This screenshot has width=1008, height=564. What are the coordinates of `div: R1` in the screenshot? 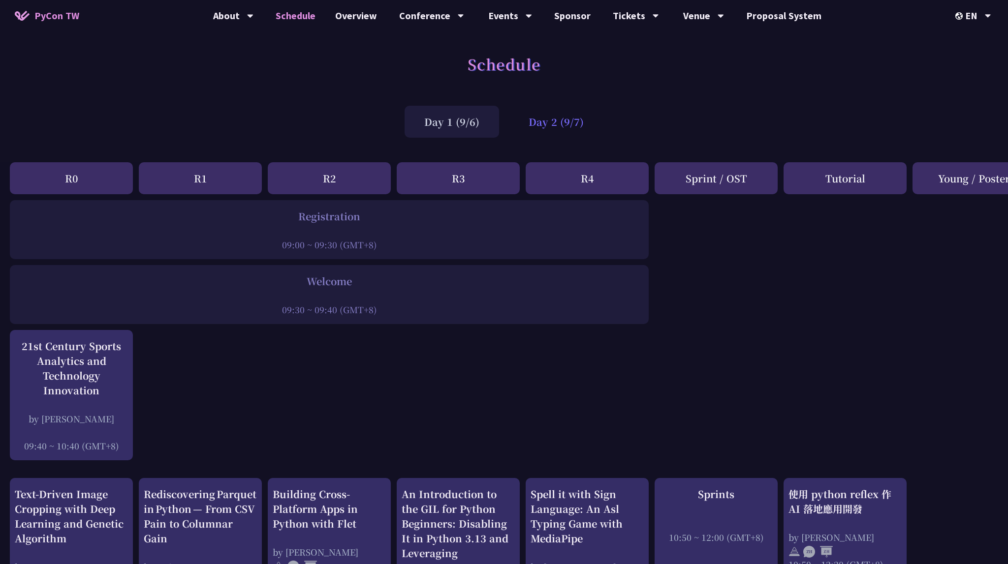 It's located at (200, 178).